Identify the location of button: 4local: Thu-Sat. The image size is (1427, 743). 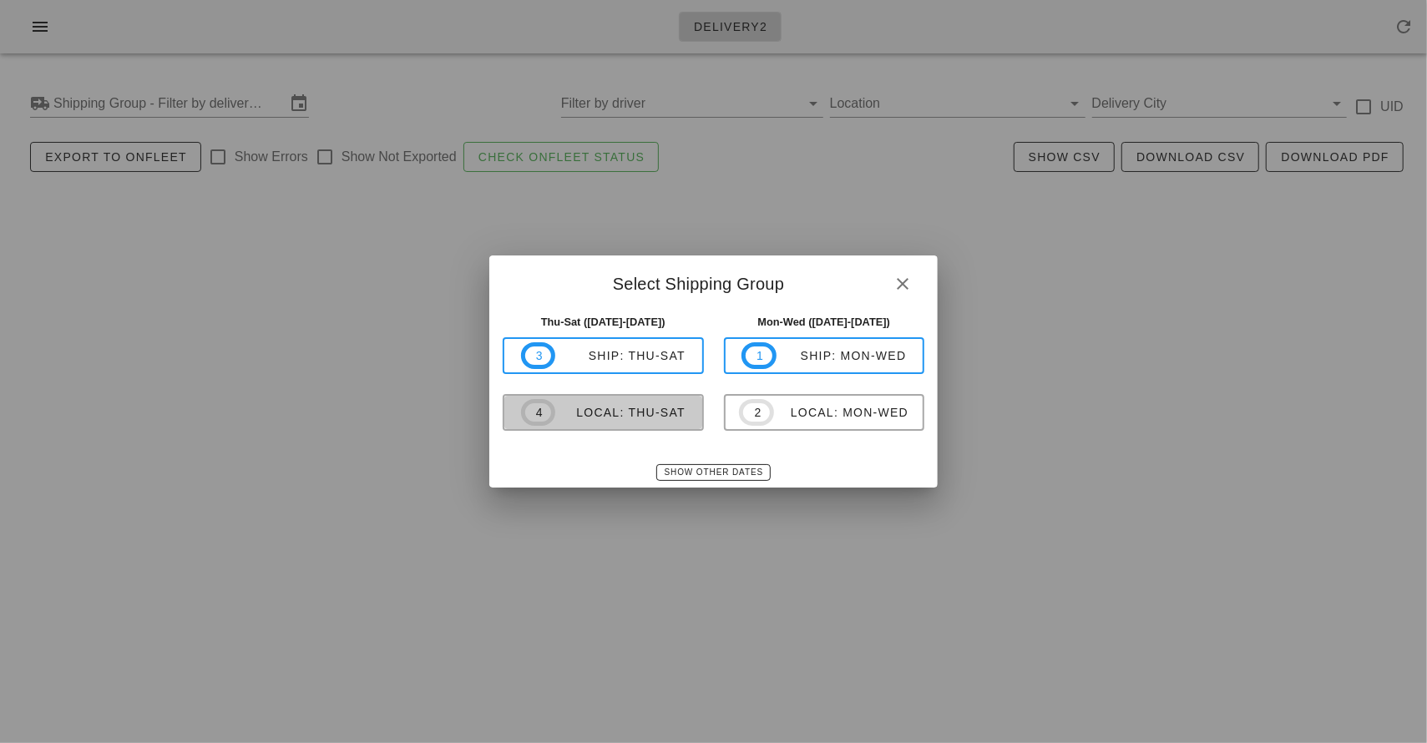
(603, 412).